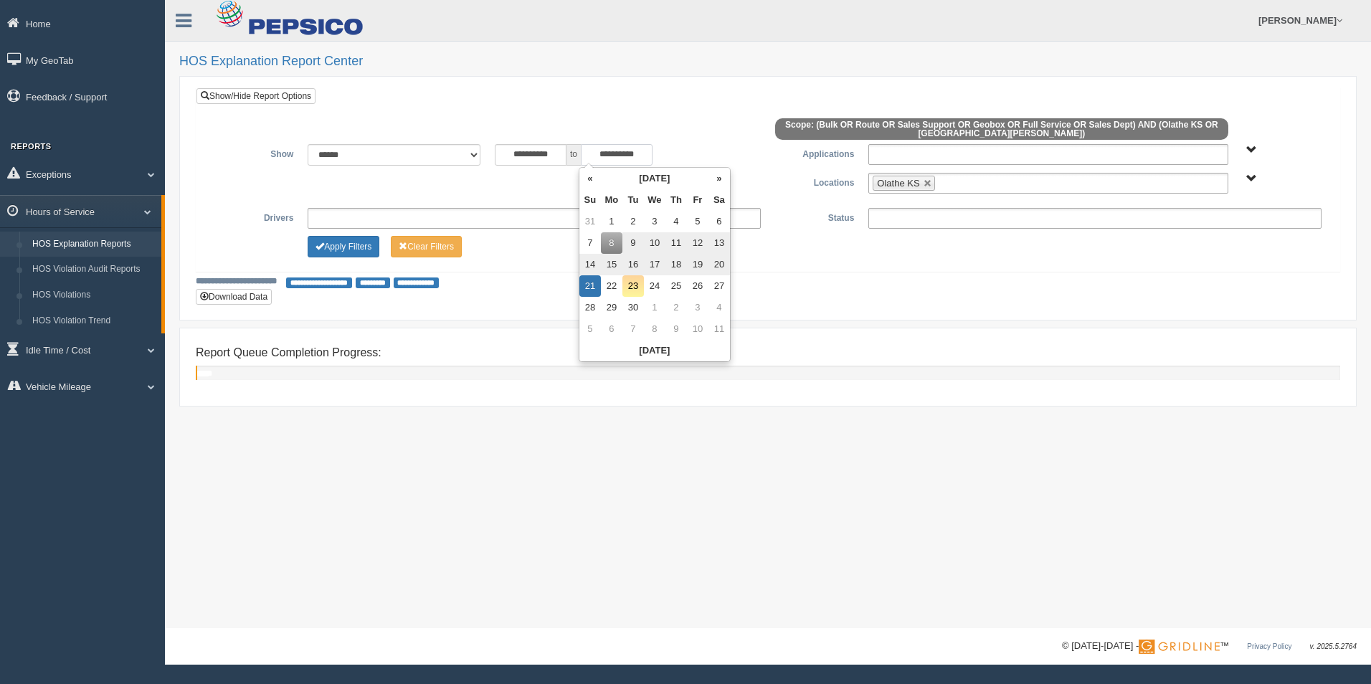 This screenshot has height=684, width=1371. What do you see at coordinates (1333, 646) in the screenshot?
I see `span: v. 2025.5.2764` at bounding box center [1333, 646].